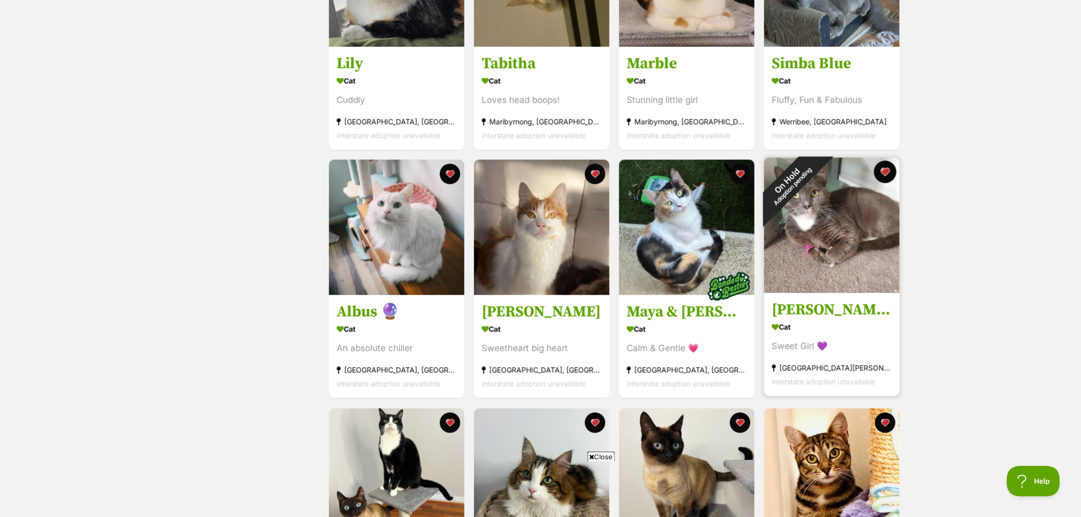  I want to click on img: Maya & Morgan🌻🌼, so click(686, 227).